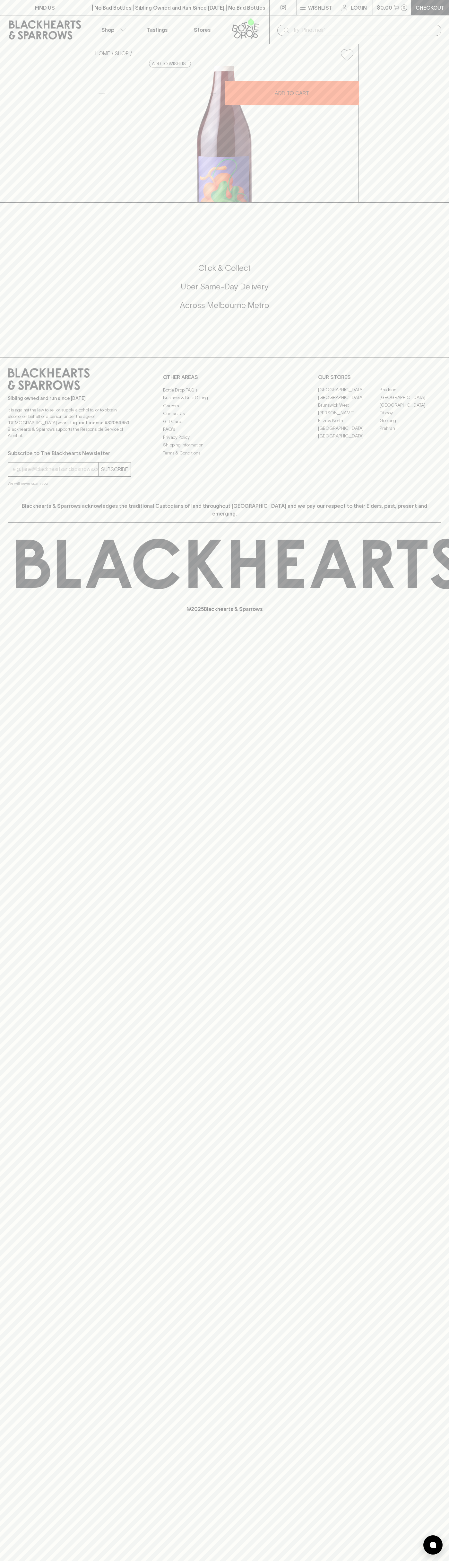  I want to click on p: 0, so click(404, 7).